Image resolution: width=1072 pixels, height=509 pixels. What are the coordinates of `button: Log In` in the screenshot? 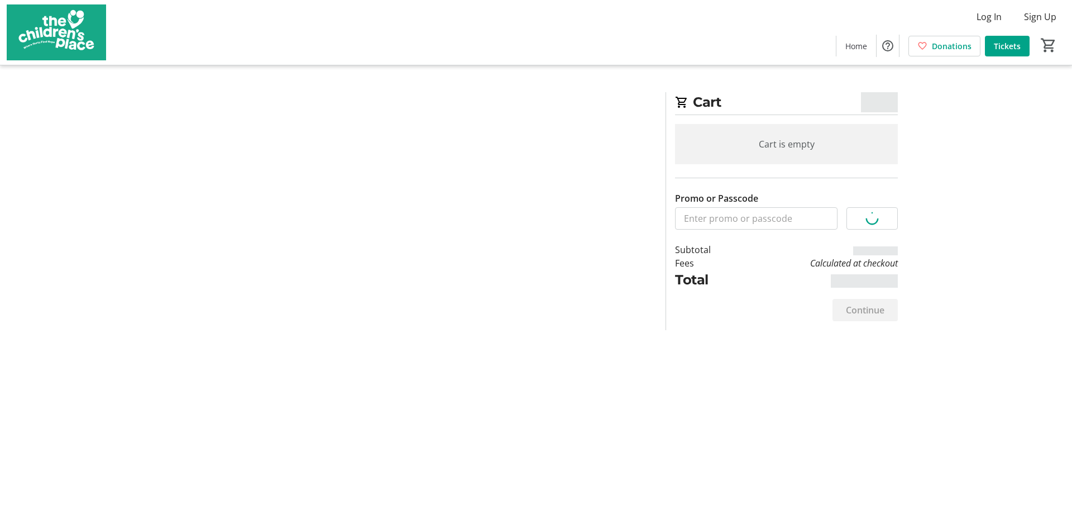 It's located at (989, 17).